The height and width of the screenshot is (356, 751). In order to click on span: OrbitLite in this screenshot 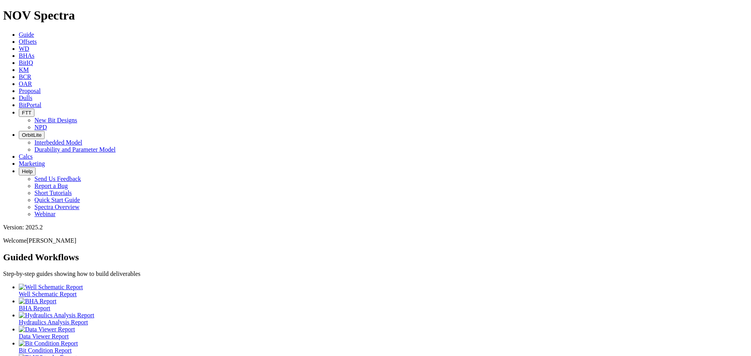, I will do `click(32, 135)`.